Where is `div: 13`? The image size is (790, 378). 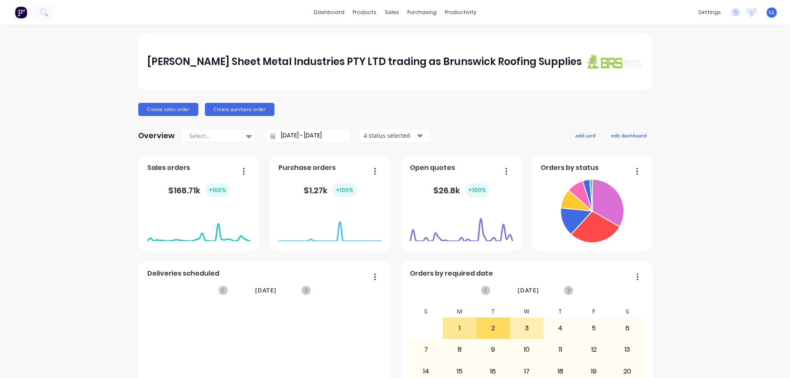
div: 13 is located at coordinates (627, 350).